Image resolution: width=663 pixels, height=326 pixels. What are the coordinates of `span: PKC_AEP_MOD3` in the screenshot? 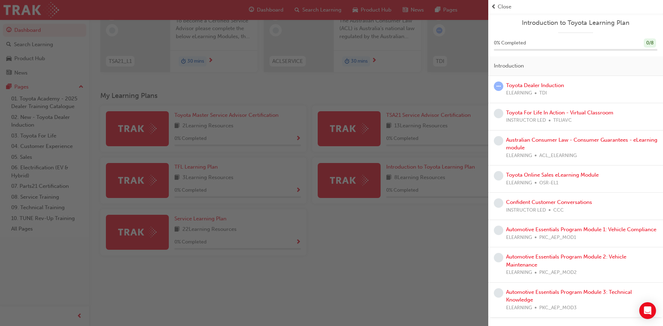 It's located at (558, 308).